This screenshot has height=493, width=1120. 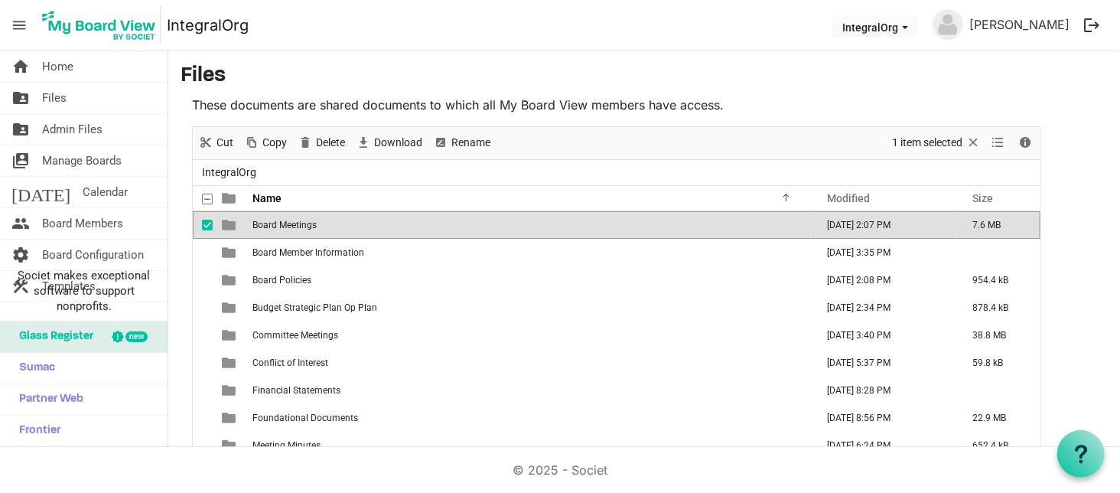 I want to click on span: Copy, so click(x=275, y=142).